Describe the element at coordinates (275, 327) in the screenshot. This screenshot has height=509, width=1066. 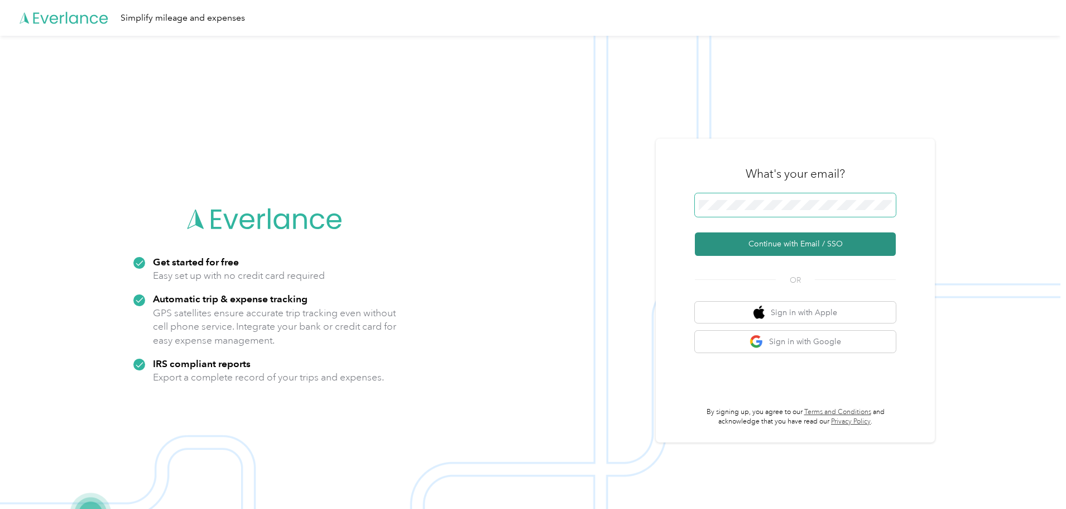
I see `p: GPS satellites ensure accurate trip tracking even without cell phone service. Integrate your bank...` at that location.